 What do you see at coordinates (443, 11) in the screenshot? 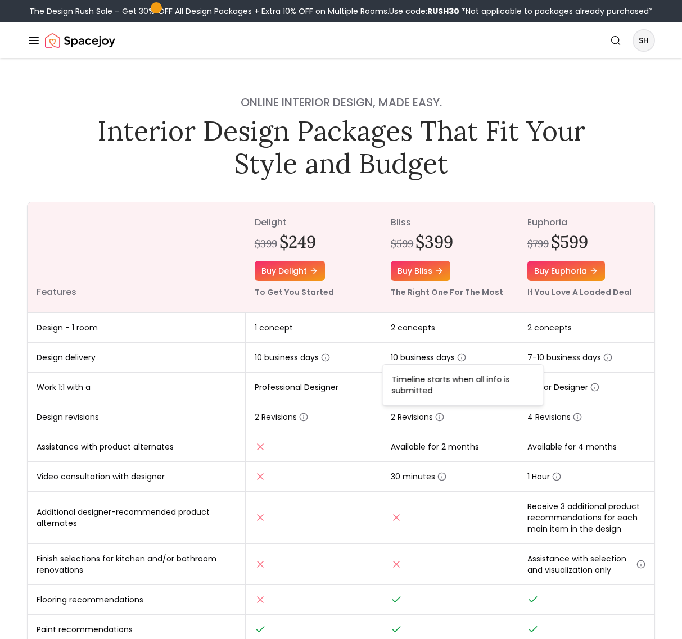
I see `b: RUSH30` at bounding box center [443, 11].